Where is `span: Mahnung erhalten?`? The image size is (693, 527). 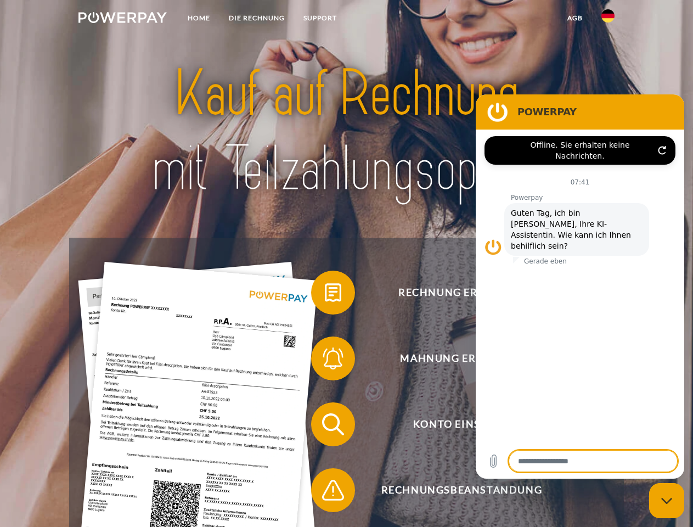
span: Mahnung erhalten? is located at coordinates (462, 358).